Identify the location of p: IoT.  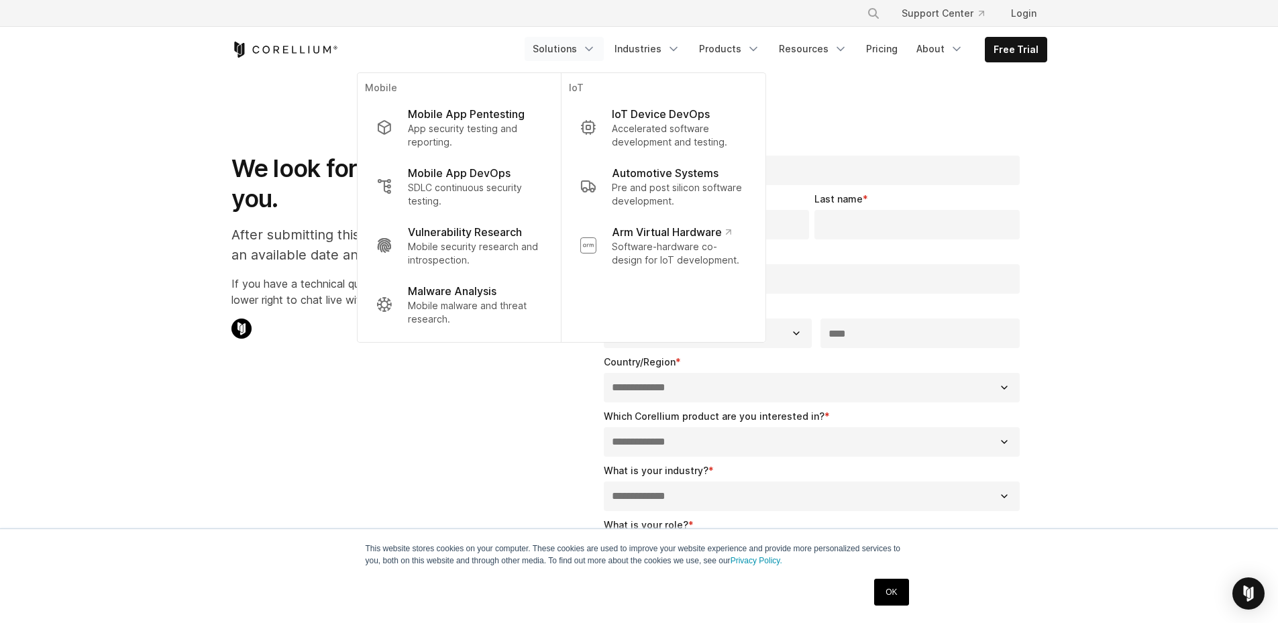
(663, 89).